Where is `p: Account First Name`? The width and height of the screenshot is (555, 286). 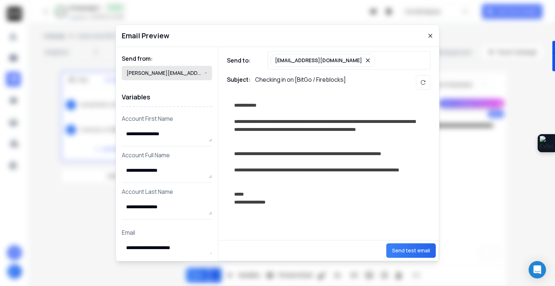 p: Account First Name is located at coordinates (167, 119).